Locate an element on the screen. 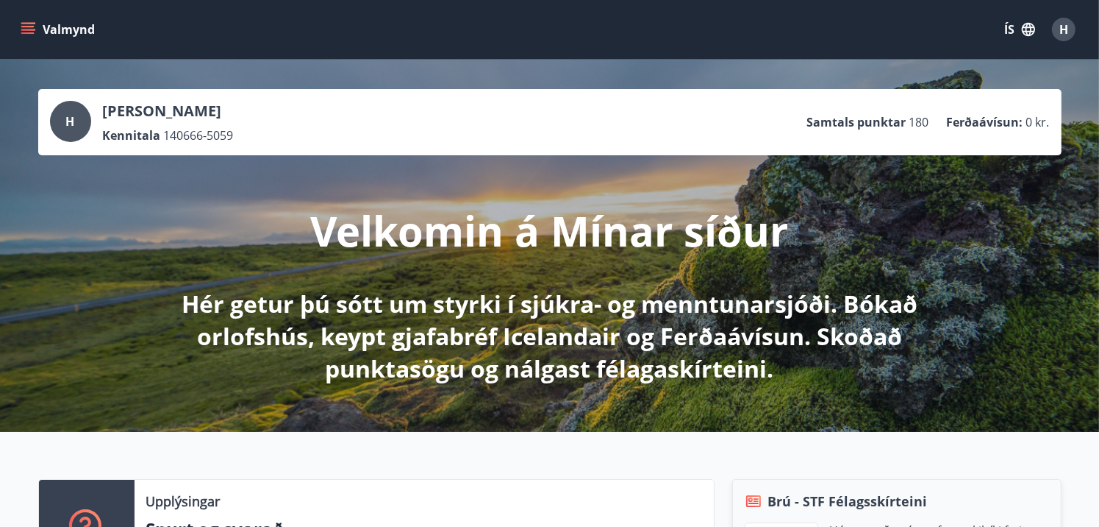 The height and width of the screenshot is (527, 1099). button: ÍS is located at coordinates (1020, 29).